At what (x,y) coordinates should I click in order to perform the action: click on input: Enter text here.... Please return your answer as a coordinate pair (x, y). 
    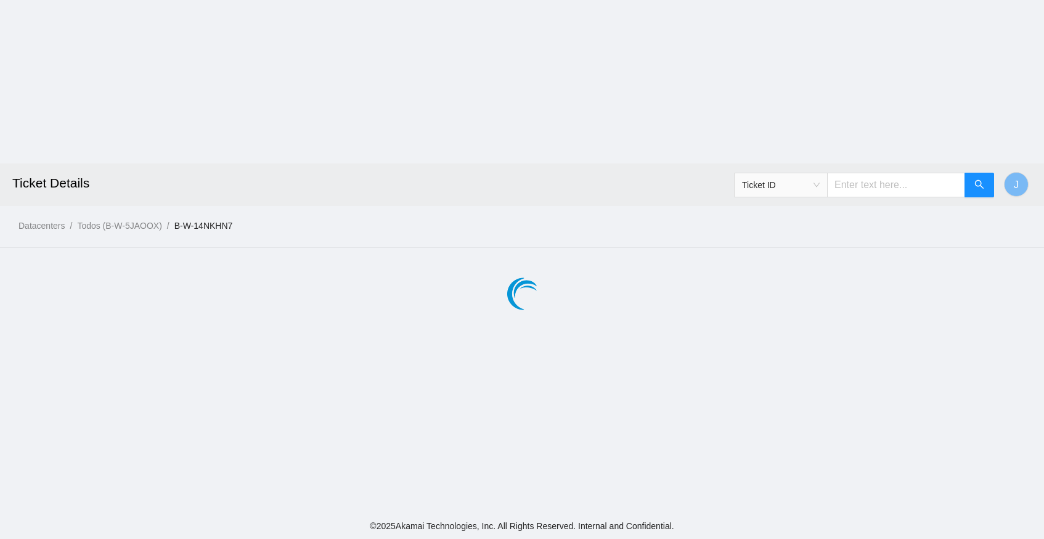
    Looking at the image, I should click on (896, 185).